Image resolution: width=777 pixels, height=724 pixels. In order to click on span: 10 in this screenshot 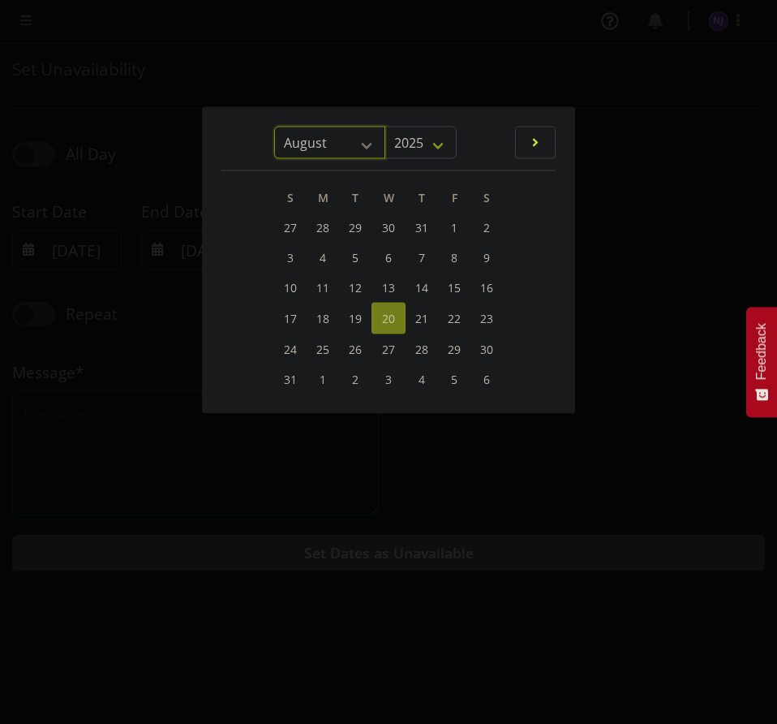, I will do `click(290, 287)`.